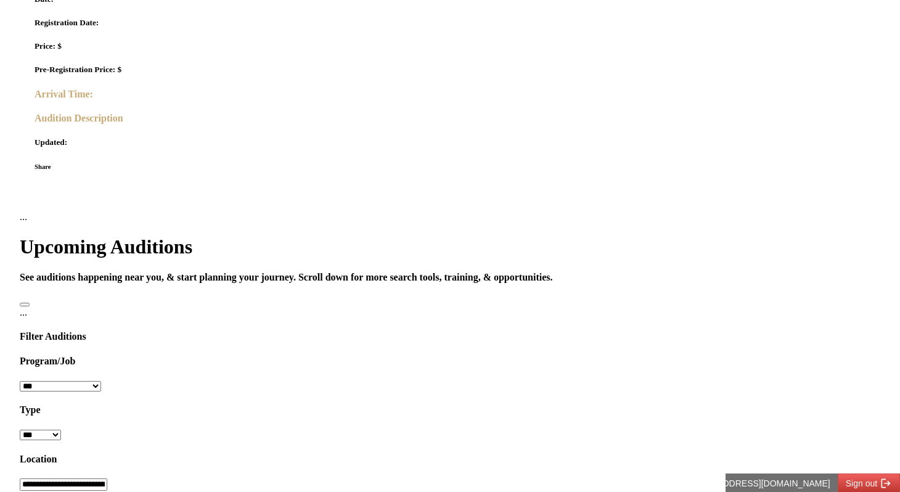 This screenshot has width=900, height=492. Describe the element at coordinates (64, 485) in the screenshot. I see `input: Location` at that location.